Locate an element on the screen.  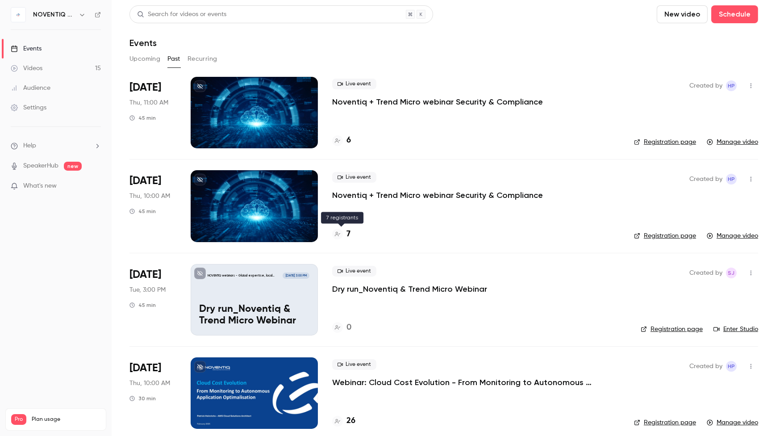
span: What's new is located at coordinates (40, 186).